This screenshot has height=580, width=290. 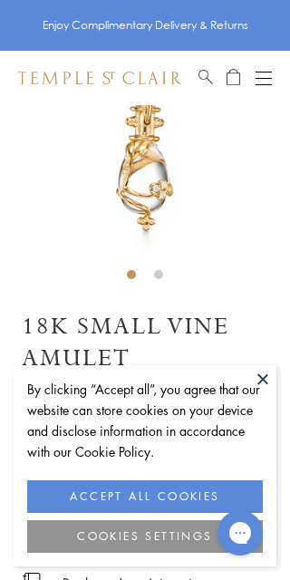 What do you see at coordinates (32, 29) in the screenshot?
I see `button: Gorgias live chat` at bounding box center [32, 29].